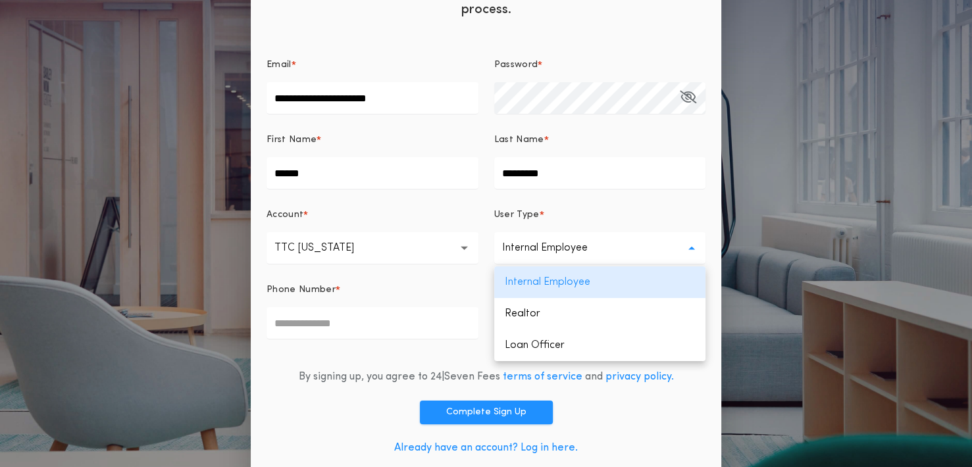 Image resolution: width=972 pixels, height=467 pixels. Describe the element at coordinates (542, 377) in the screenshot. I see `a: terms of service` at that location.